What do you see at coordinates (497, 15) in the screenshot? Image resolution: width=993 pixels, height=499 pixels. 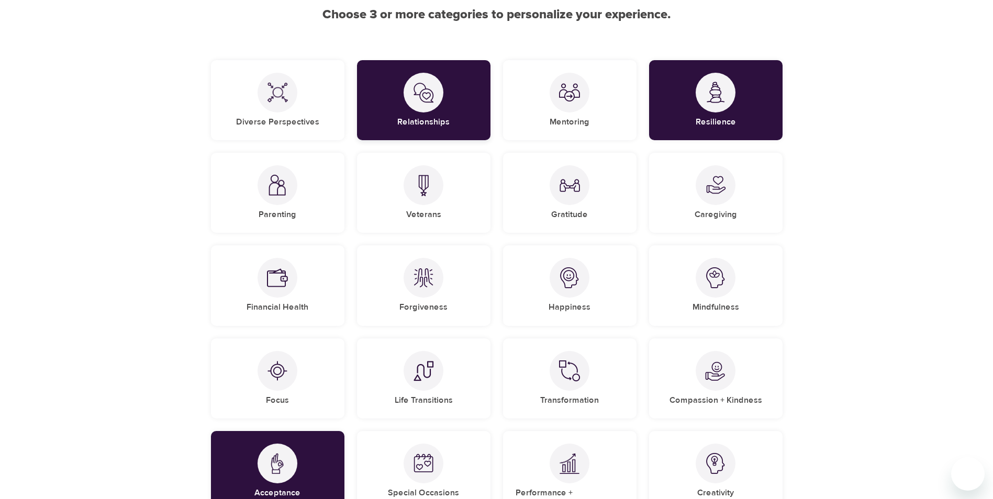 I see `h2: Choose 3 or more categories to personalize your experience.` at bounding box center [497, 15].